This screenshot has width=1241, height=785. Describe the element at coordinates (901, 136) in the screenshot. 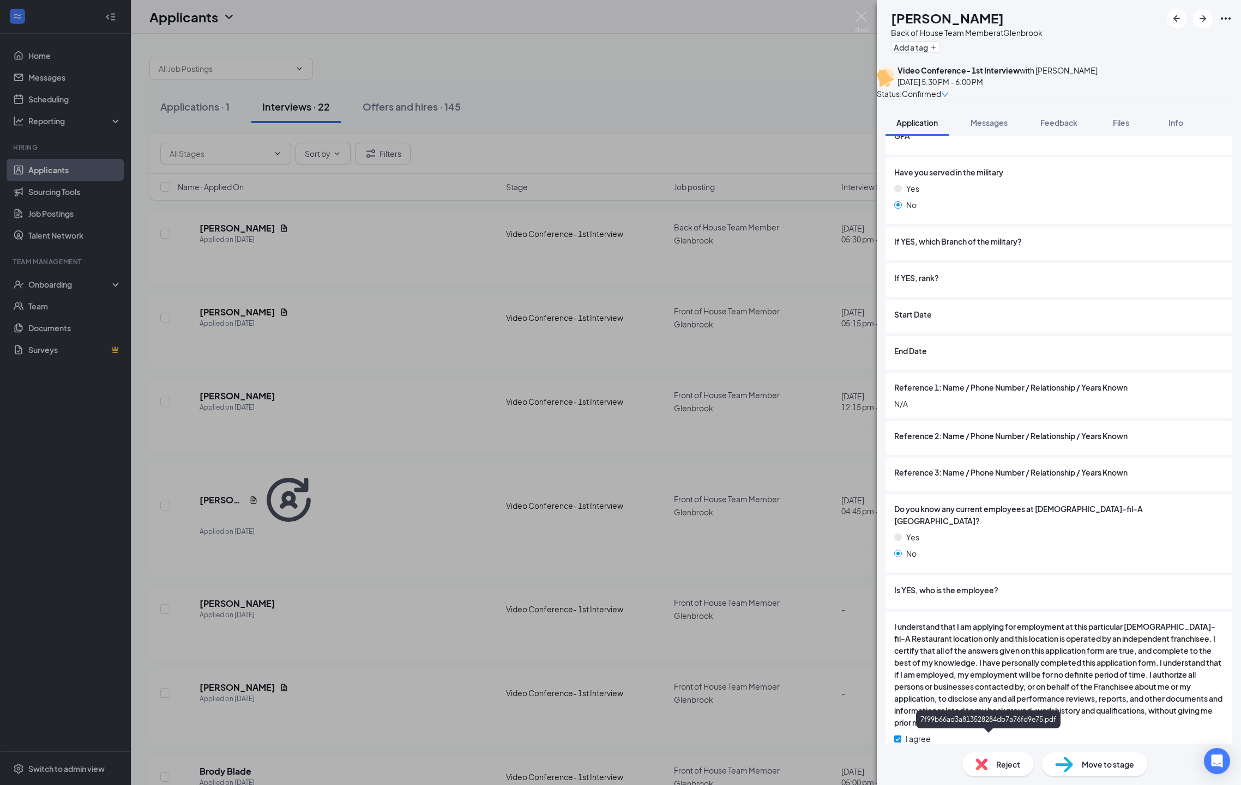

I see `span: GPA` at that location.